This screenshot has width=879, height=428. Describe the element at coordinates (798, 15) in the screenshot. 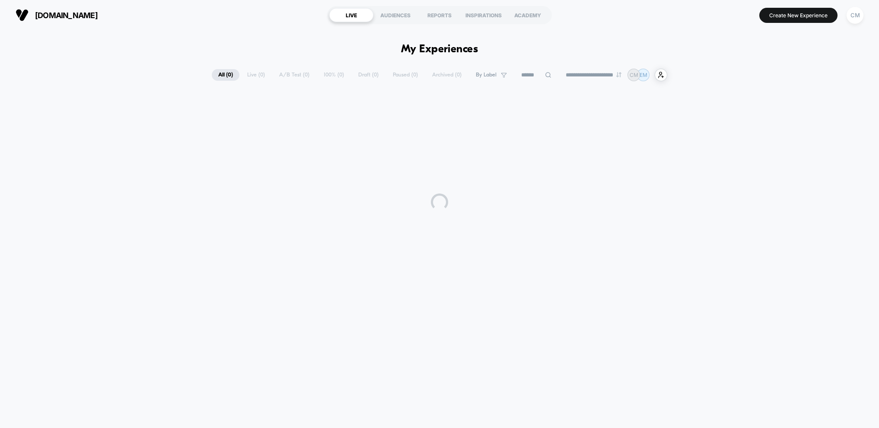

I see `button: Create New Experience` at that location.